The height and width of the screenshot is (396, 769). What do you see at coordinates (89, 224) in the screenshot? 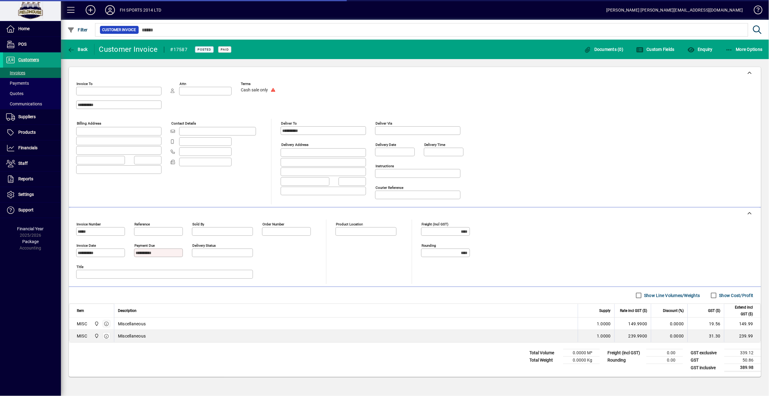
I see `mat-label: Invoice number` at bounding box center [89, 224].